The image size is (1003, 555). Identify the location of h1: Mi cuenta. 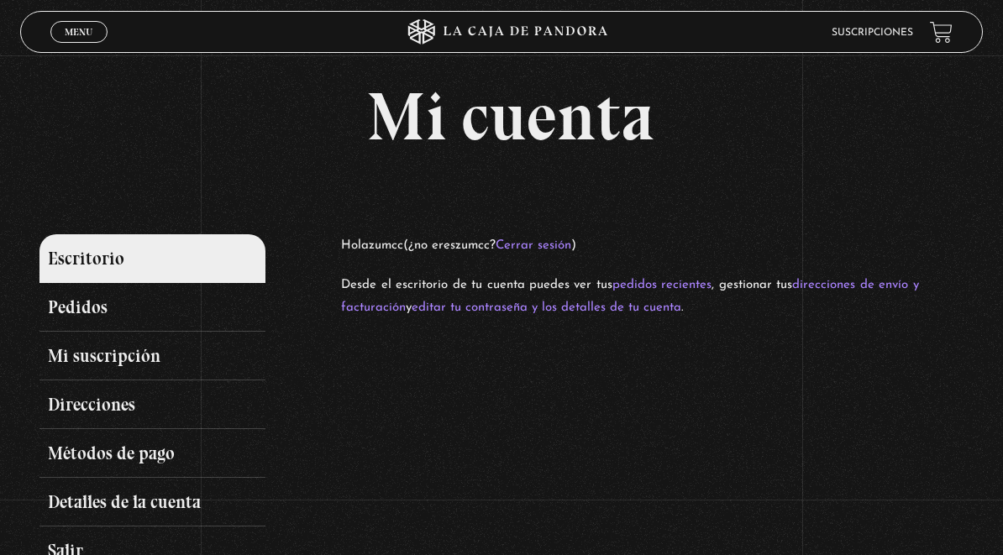
(511, 117).